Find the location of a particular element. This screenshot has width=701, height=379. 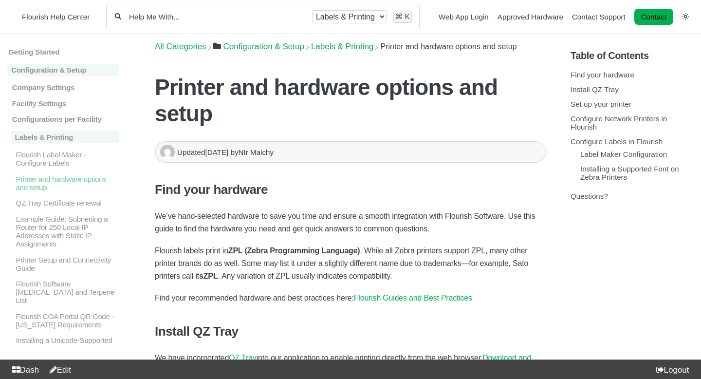

a: Flourish Help Center is located at coordinates (51, 17).